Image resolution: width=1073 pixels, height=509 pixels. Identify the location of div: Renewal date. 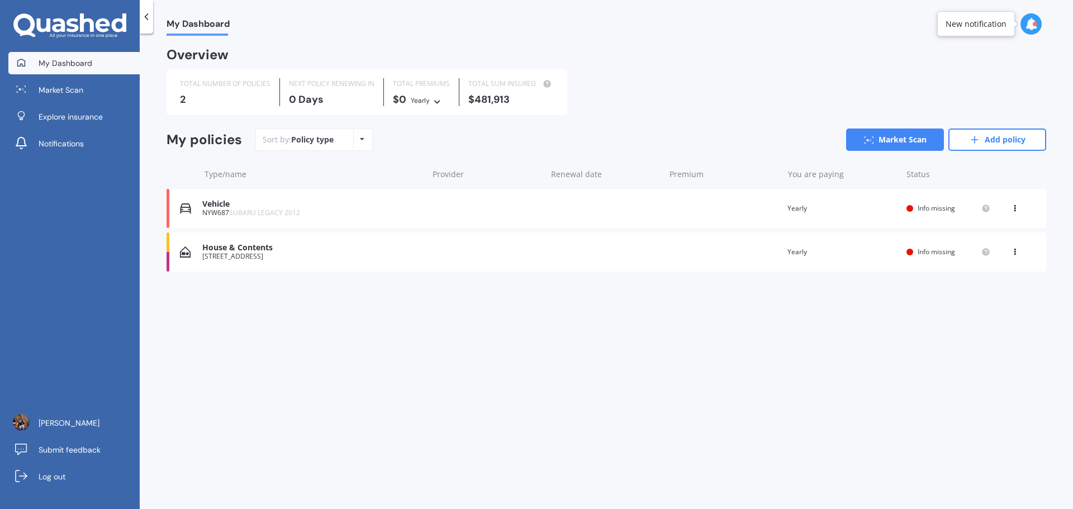
(606, 174).